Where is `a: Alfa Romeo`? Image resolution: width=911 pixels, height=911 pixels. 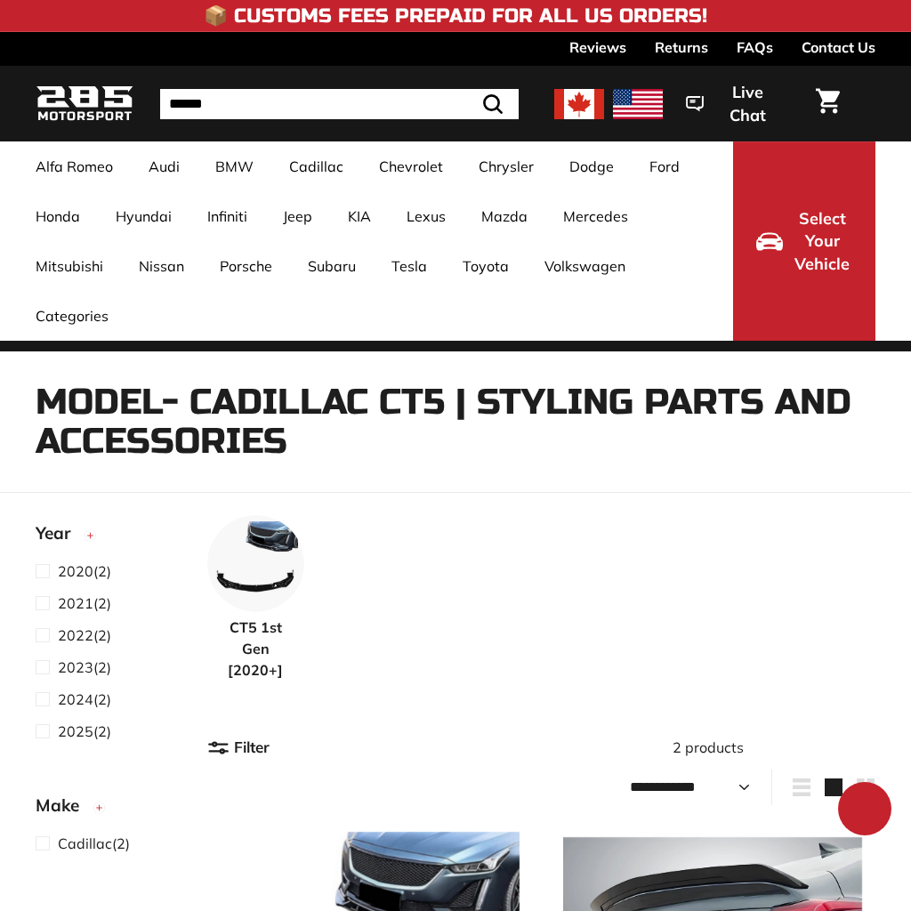 a: Alfa Romeo is located at coordinates (74, 166).